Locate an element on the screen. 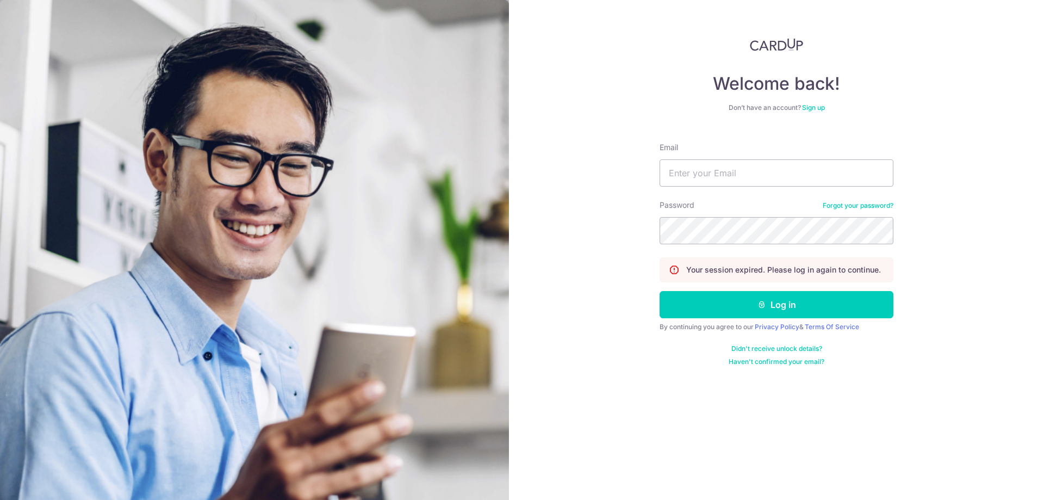 The height and width of the screenshot is (500, 1044). button: Log in is located at coordinates (777, 305).